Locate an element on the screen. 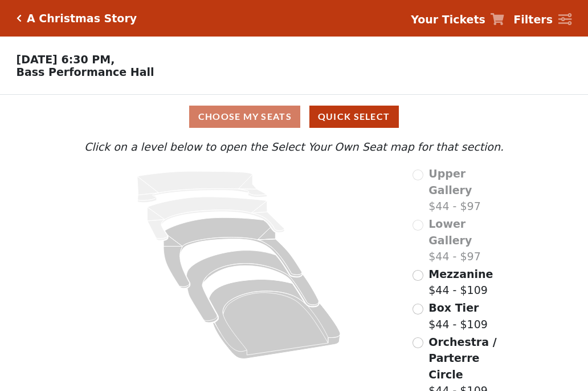 The height and width of the screenshot is (391, 588). strong: Filters is located at coordinates (533, 19).